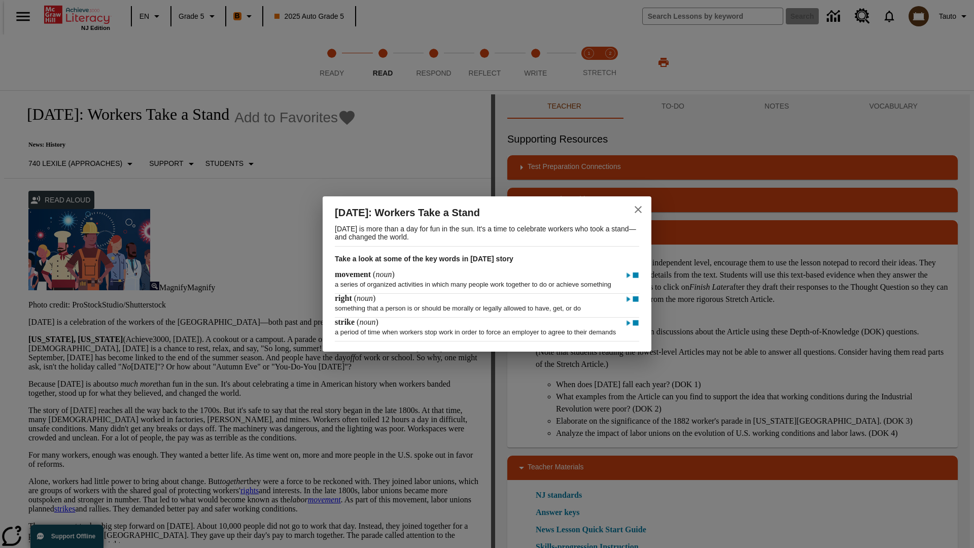 The image size is (974, 548). What do you see at coordinates (629, 276) in the screenshot?
I see `img: Play - movement` at bounding box center [629, 276].